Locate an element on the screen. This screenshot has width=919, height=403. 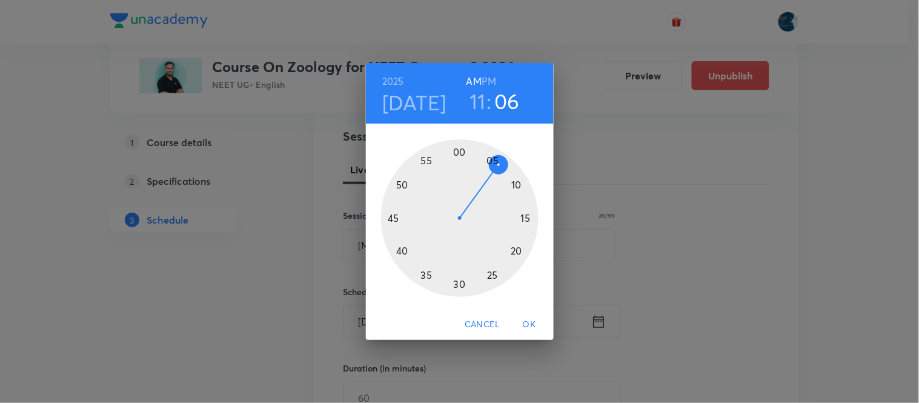
span: Cancel is located at coordinates (482, 324).